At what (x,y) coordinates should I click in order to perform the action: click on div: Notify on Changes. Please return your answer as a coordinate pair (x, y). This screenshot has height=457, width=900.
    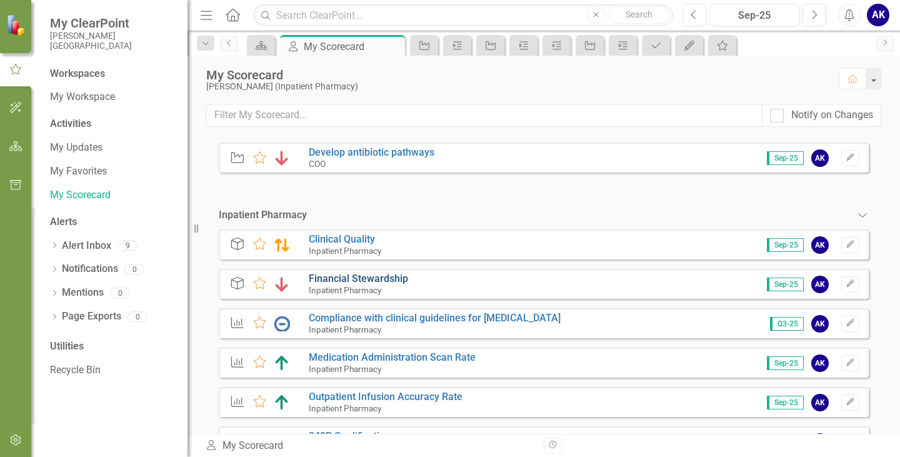
    Looking at the image, I should click on (832, 115).